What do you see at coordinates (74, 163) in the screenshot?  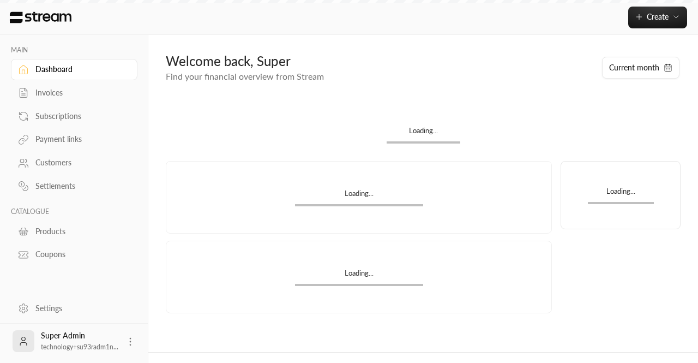 I see `a: Customers` at bounding box center [74, 163].